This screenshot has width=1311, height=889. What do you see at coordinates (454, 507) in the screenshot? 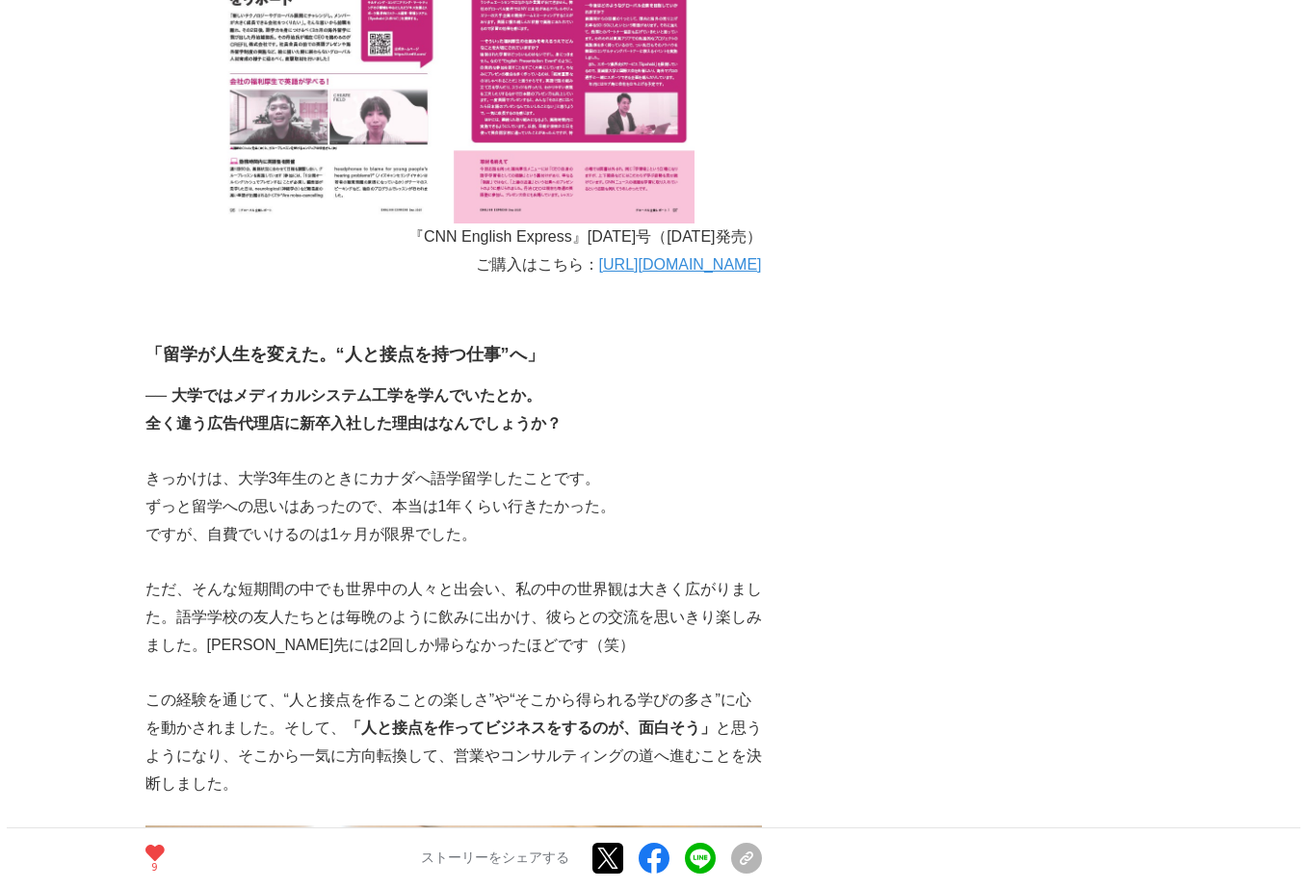
I see `p: ずっと留学への思いはあったので、本当は1年くらい行きたかった。` at bounding box center [454, 507].